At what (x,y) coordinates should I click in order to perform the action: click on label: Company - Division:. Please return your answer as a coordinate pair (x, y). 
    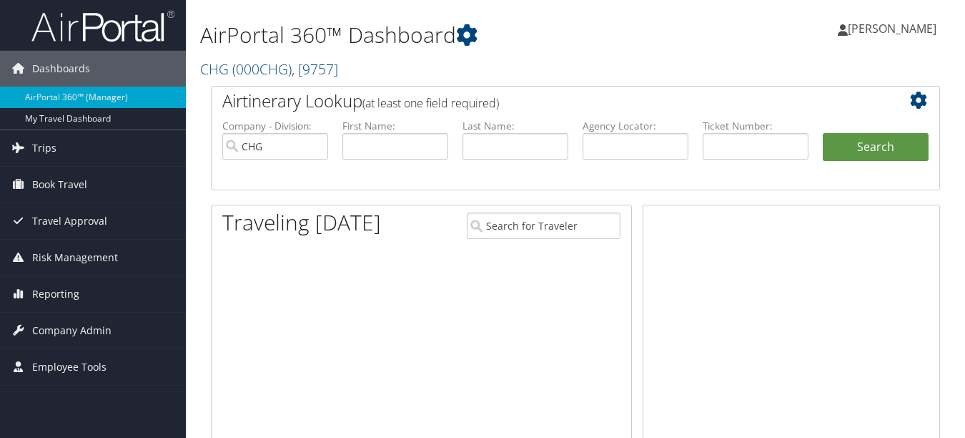
    Looking at the image, I should click on (275, 126).